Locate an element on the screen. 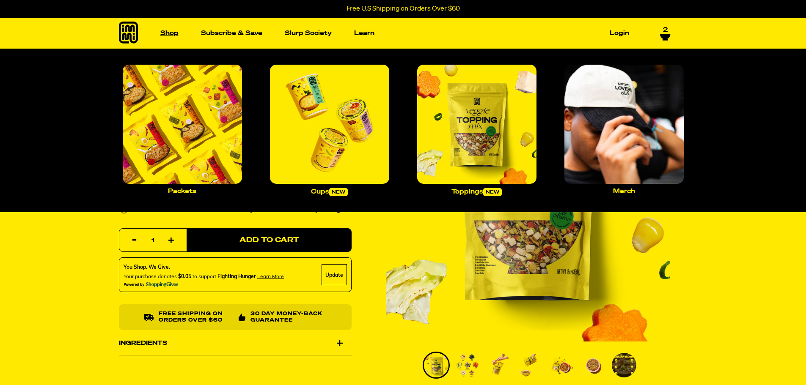  a: Toppingsnew is located at coordinates (477, 130).